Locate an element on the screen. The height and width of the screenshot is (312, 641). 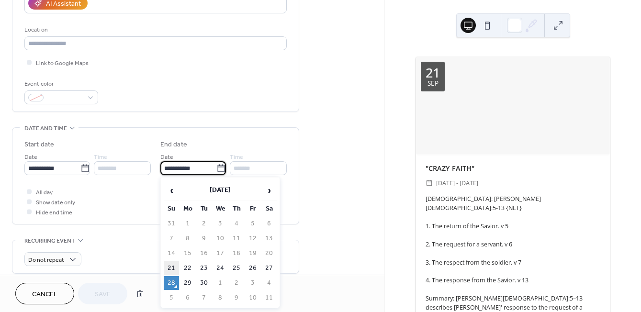
th: We is located at coordinates (220, 209).